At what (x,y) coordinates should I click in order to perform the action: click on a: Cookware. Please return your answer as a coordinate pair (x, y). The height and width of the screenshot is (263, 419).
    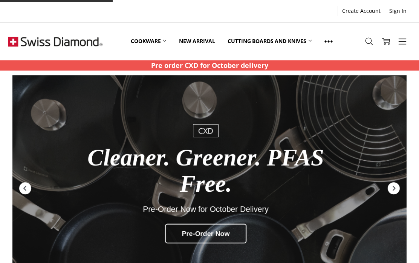
    Looking at the image, I should click on (149, 41).